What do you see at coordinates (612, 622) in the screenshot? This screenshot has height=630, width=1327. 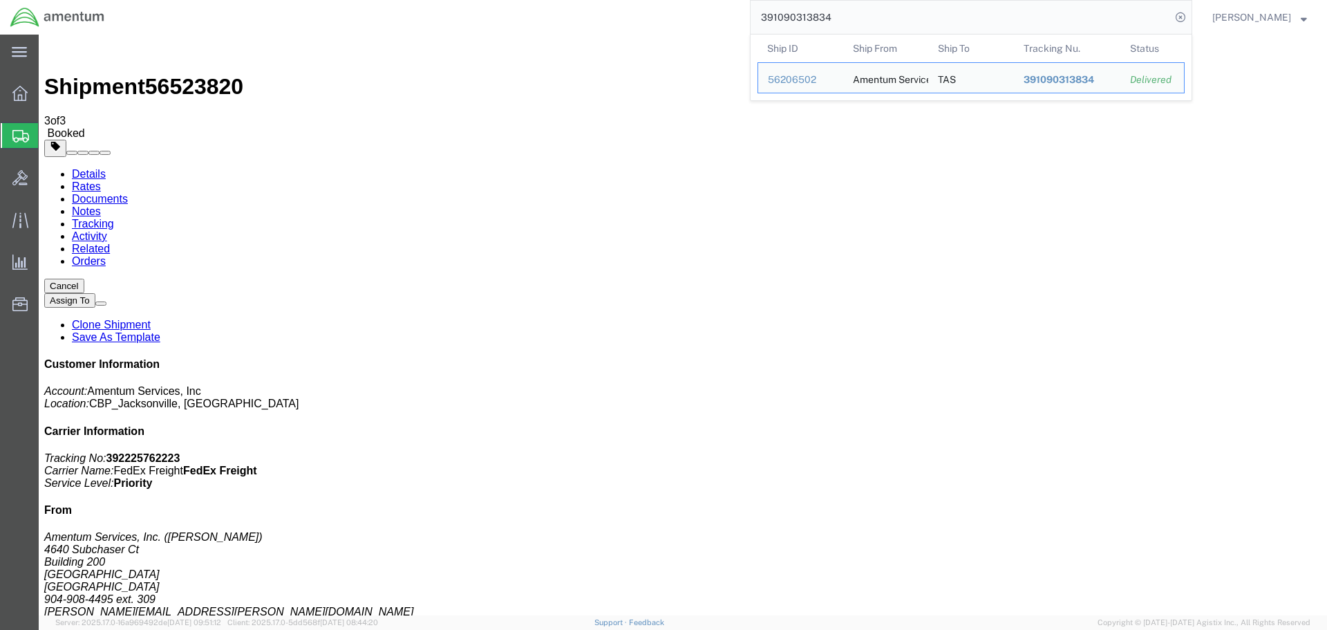 I see `a: Support` at bounding box center [612, 622].